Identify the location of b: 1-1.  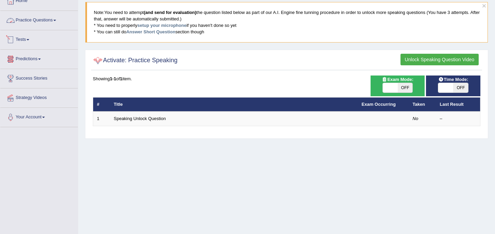
(113, 78).